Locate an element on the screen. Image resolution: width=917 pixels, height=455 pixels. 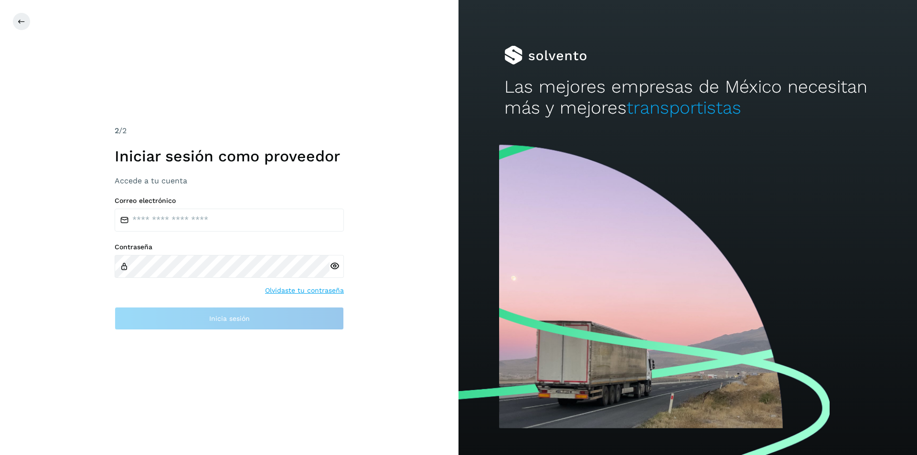
h3: Accede a tu cuenta is located at coordinates (229, 181).